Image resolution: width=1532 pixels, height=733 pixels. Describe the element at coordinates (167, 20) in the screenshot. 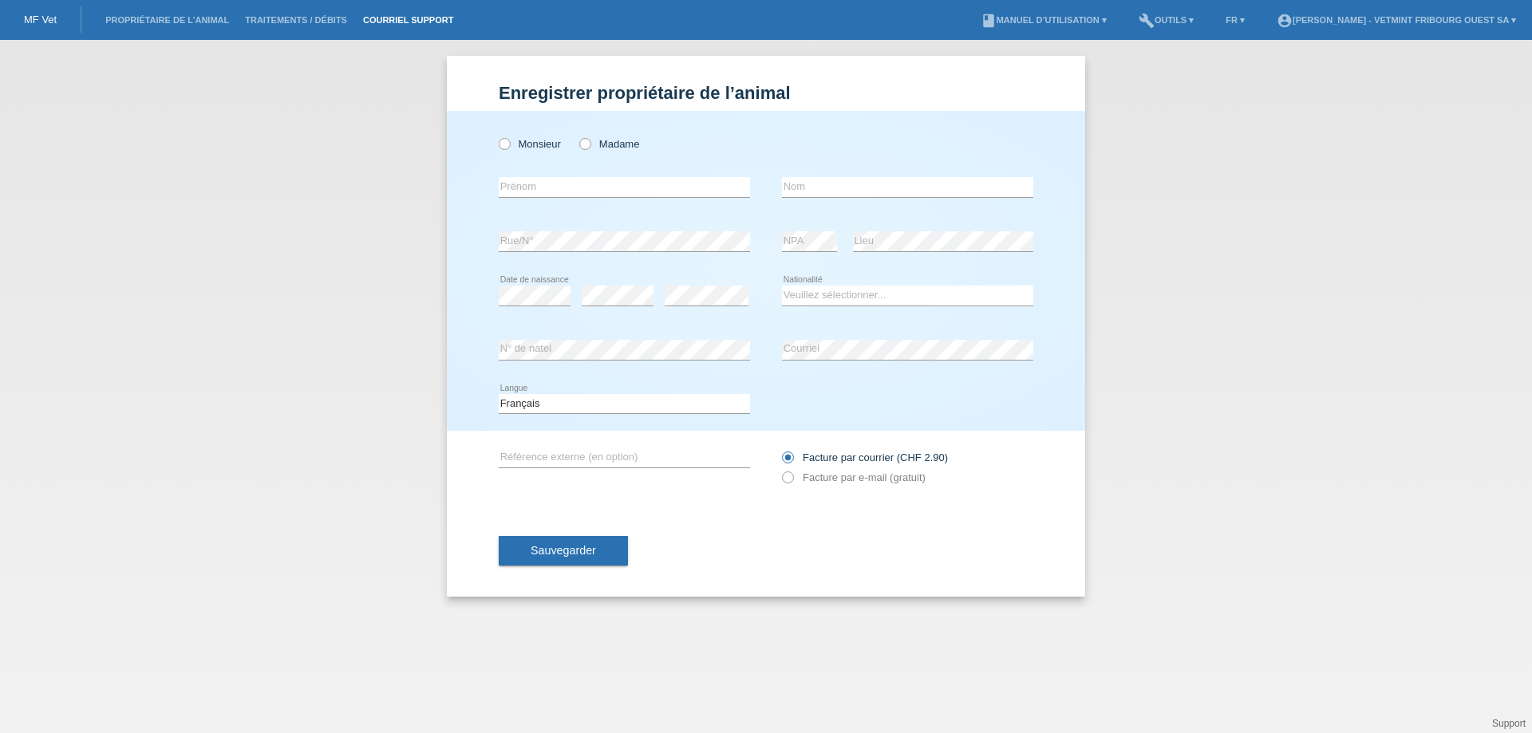

I see `a: Propriétaire de l’animal` at that location.